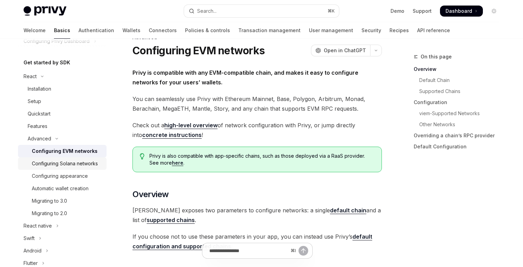 The height and width of the screenshot is (267, 523). Describe the element at coordinates (191, 125) in the screenshot. I see `a: high-level overview` at that location.